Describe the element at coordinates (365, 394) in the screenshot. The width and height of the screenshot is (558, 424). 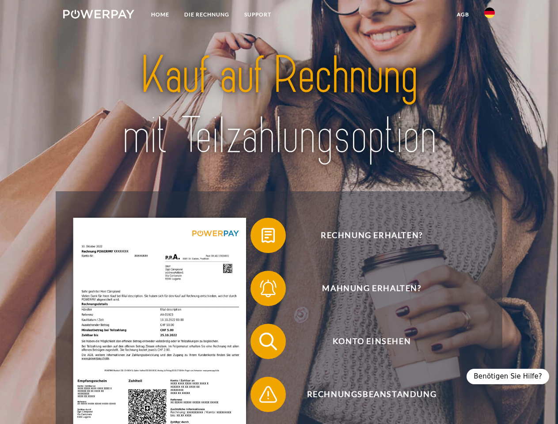
I see `a: Rechnungsbeanstandung` at that location.